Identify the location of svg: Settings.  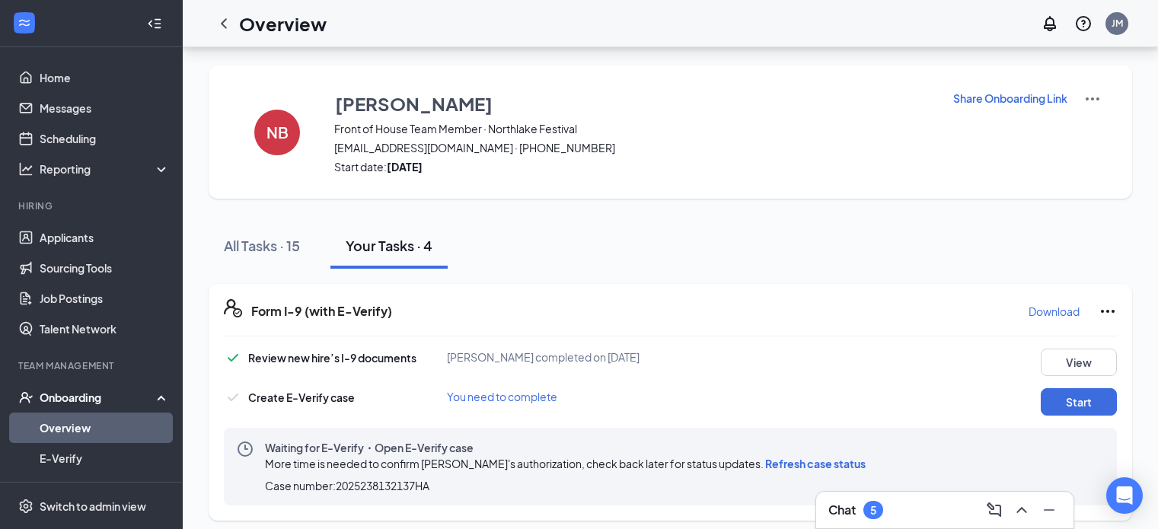
(26, 506).